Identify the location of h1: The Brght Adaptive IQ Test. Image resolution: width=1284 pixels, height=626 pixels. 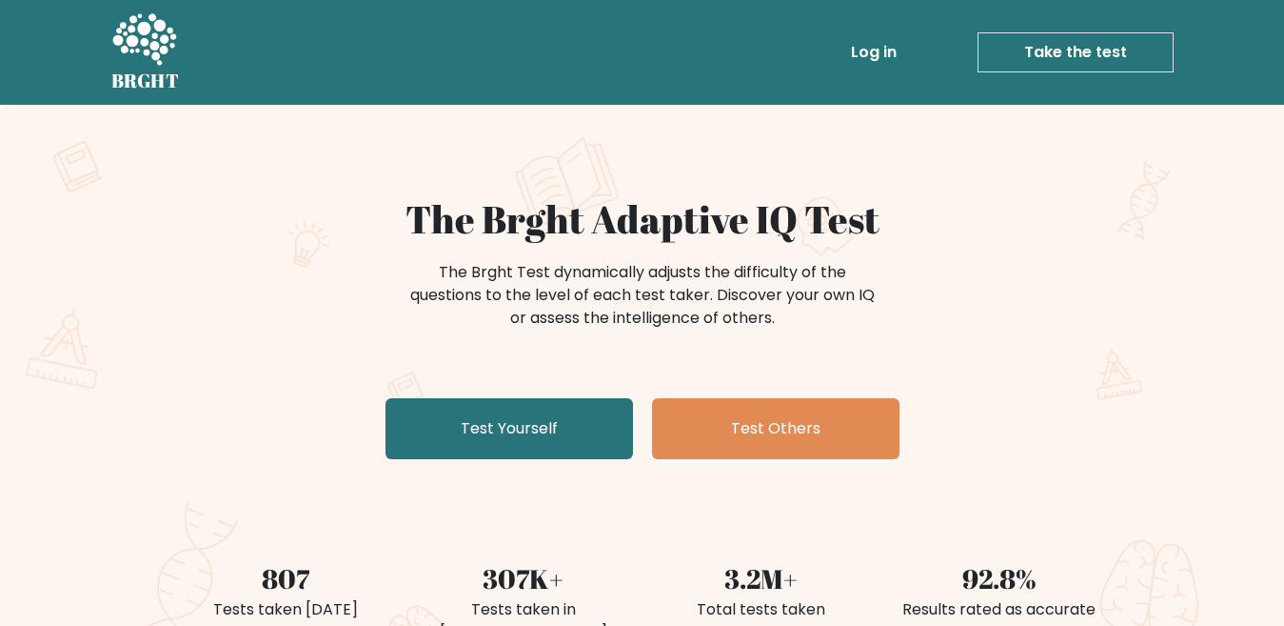
(643, 219).